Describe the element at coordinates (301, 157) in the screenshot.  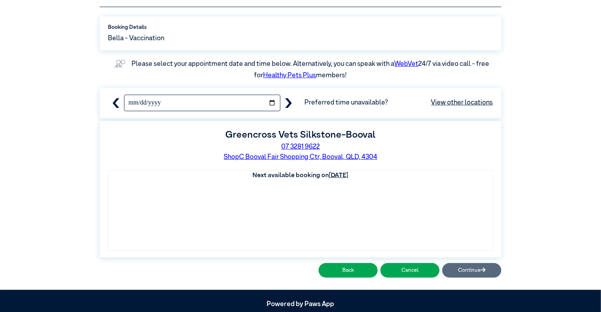
I see `span: ShopC Booval Fair Shopping Ctr, Booval, QLD, 4304` at that location.